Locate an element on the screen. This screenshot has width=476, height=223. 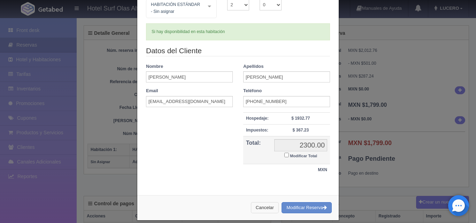
th: Impuestos: is located at coordinates (257, 130).